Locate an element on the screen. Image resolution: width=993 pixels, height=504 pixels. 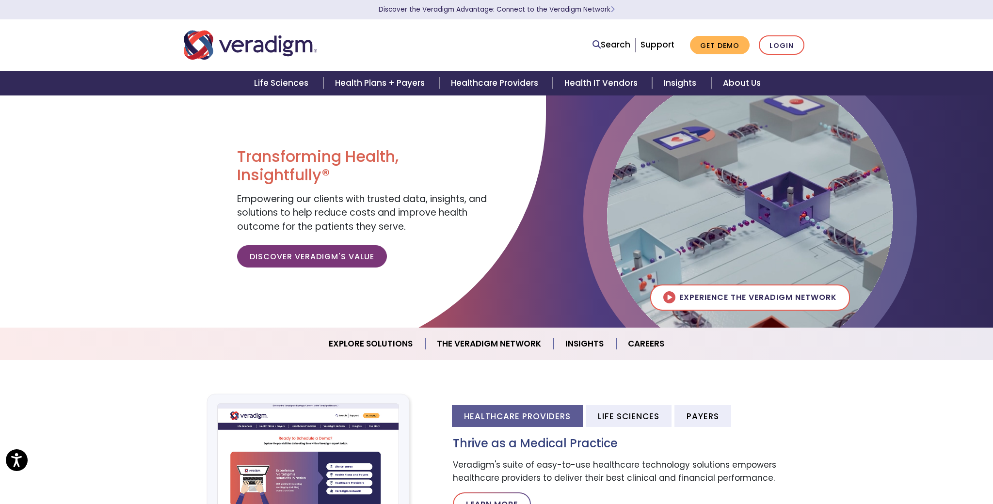
a: Healthcare Providers is located at coordinates (496, 83).